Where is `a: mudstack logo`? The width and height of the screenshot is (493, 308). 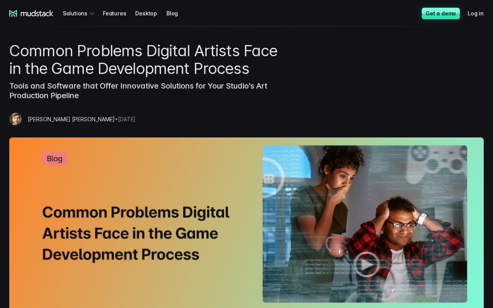 a: mudstack logo is located at coordinates (31, 13).